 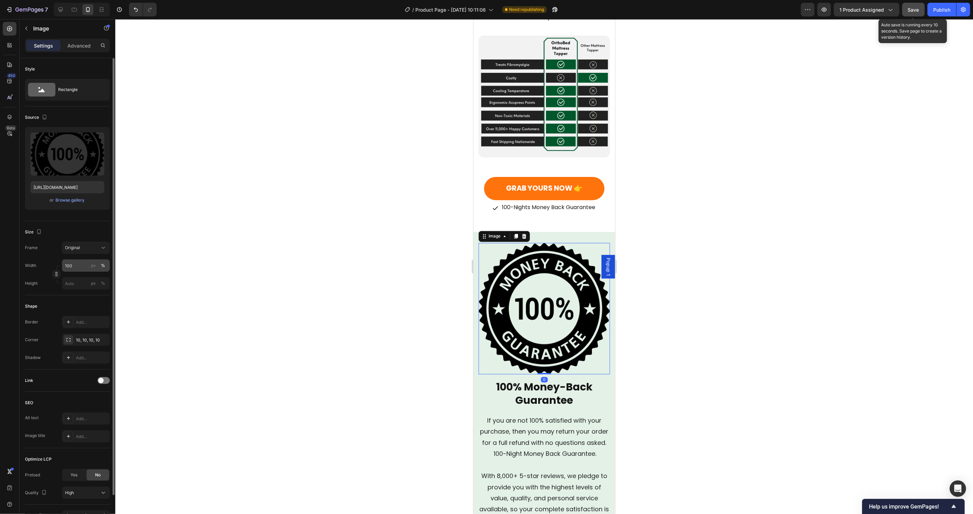 What do you see at coordinates (69, 492) in the screenshot?
I see `span: High` at bounding box center [69, 492].